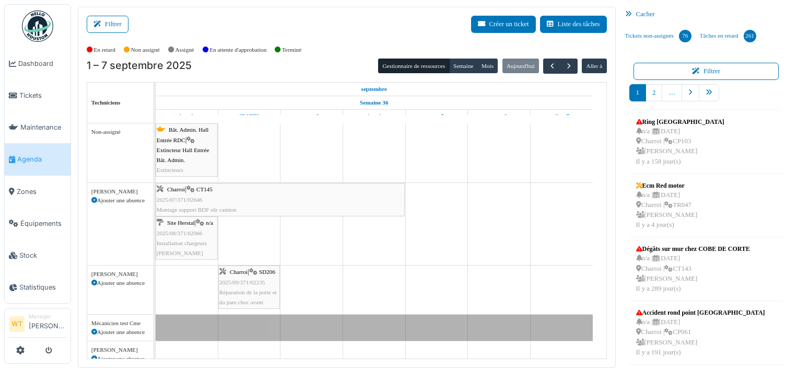 The height and width of the screenshot is (368, 798). What do you see at coordinates (43, 95) in the screenshot?
I see `span: Tickets` at bounding box center [43, 95].